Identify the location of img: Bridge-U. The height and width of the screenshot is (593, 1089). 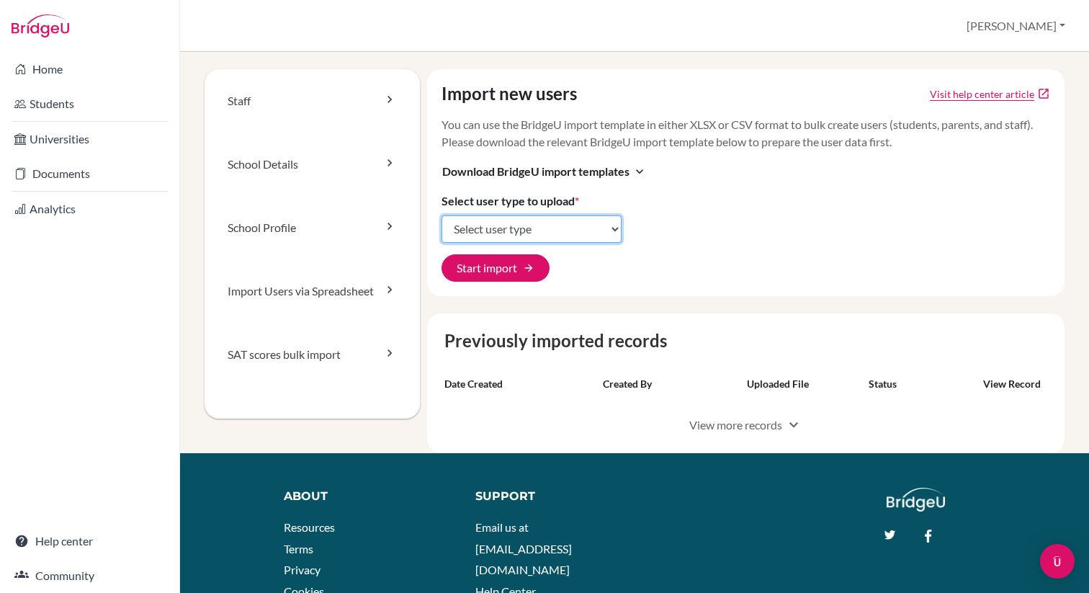
(40, 26).